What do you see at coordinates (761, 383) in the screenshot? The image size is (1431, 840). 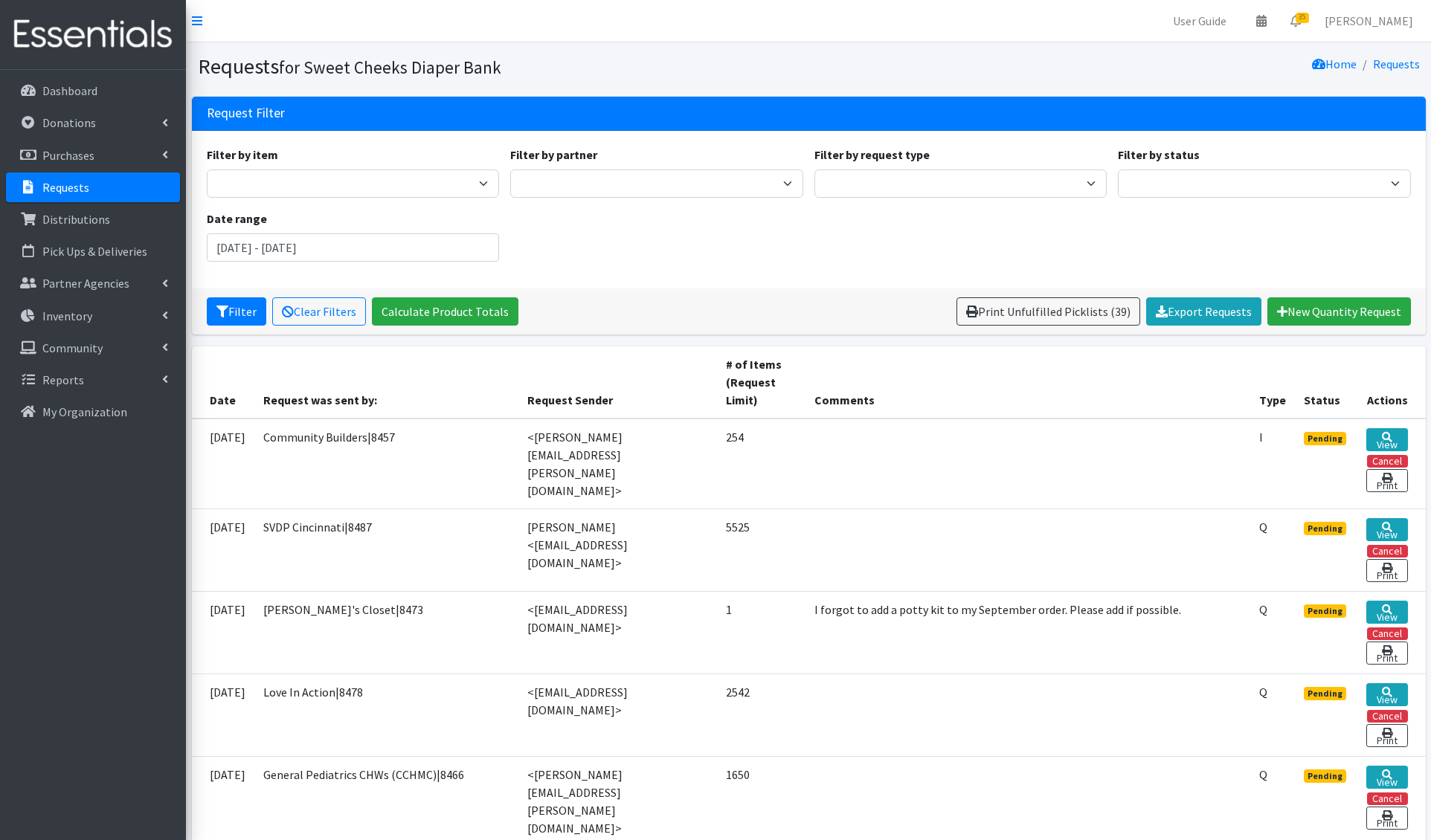 I see `th: # of Items (Request Limit)` at bounding box center [761, 383].